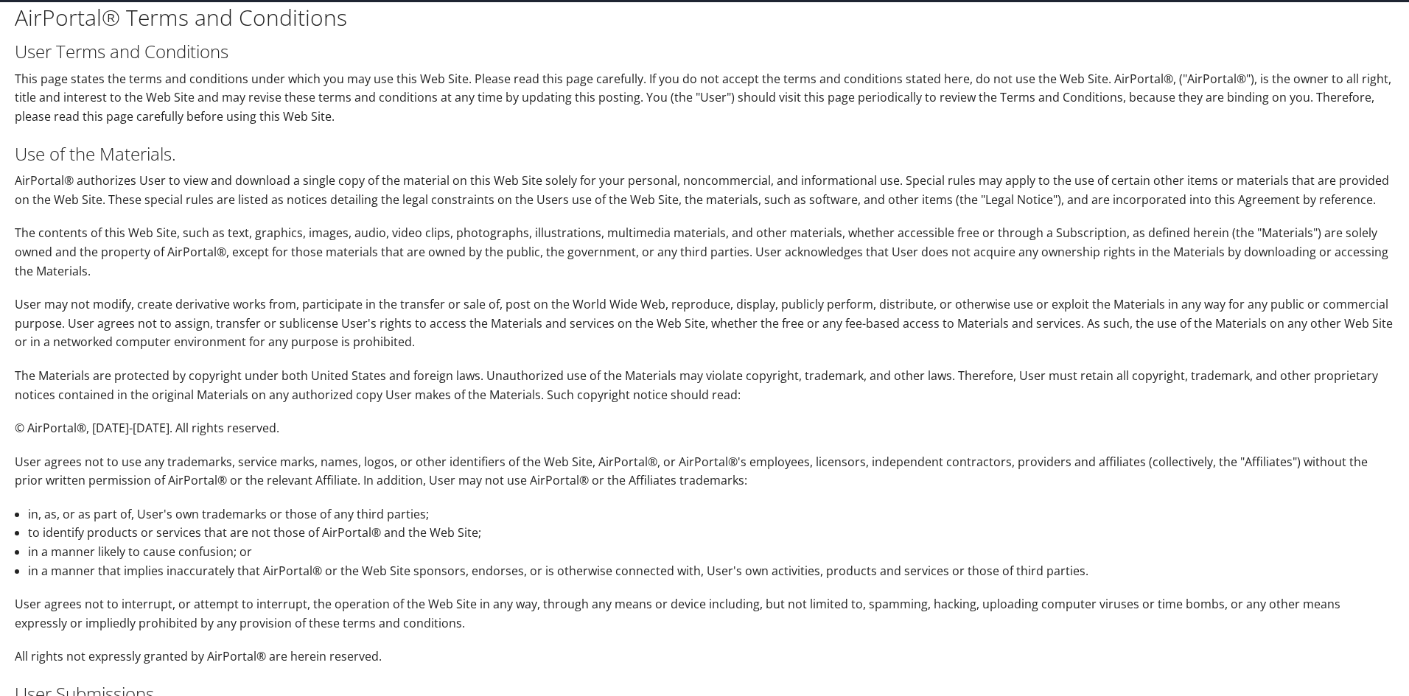 This screenshot has width=1409, height=696. I want to click on h2: User Terms and Conditions, so click(704, 52).